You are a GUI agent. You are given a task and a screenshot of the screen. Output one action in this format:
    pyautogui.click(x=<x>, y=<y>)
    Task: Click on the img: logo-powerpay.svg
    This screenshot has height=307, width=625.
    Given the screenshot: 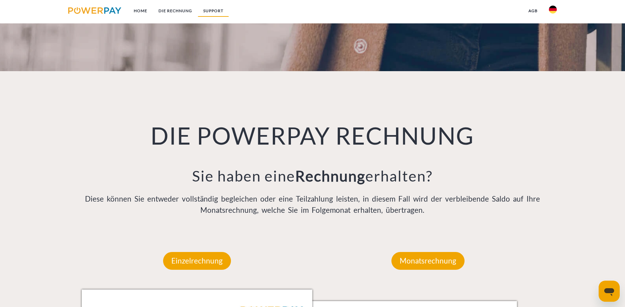 What is the action you would take?
    pyautogui.click(x=94, y=11)
    